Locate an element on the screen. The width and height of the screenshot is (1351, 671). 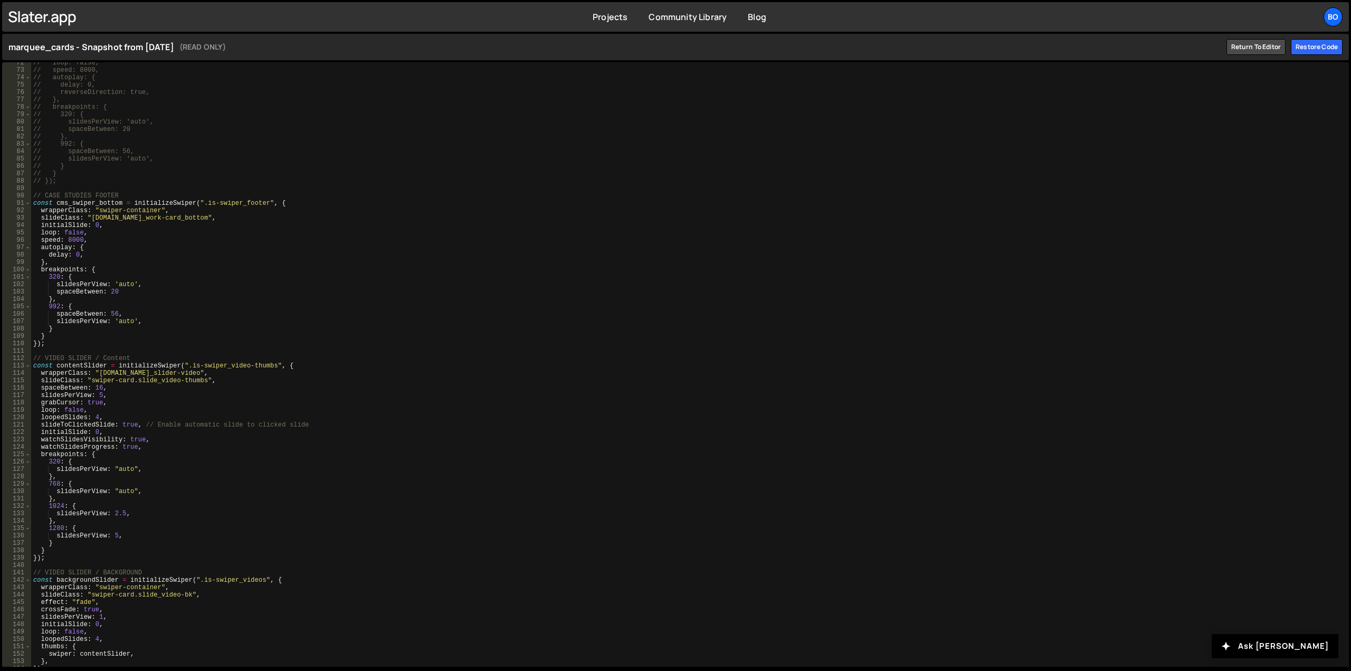
div: 132 is located at coordinates (16, 506).